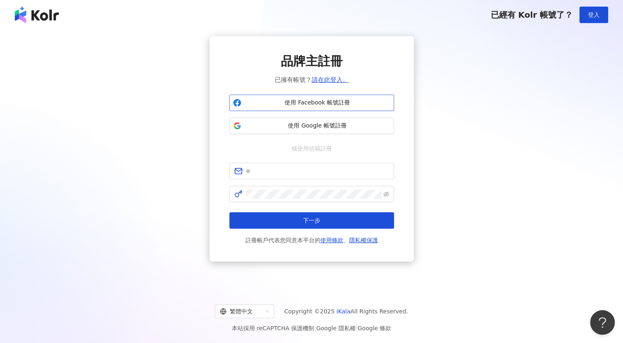 The height and width of the screenshot is (343, 623). I want to click on img: logo, so click(37, 15).